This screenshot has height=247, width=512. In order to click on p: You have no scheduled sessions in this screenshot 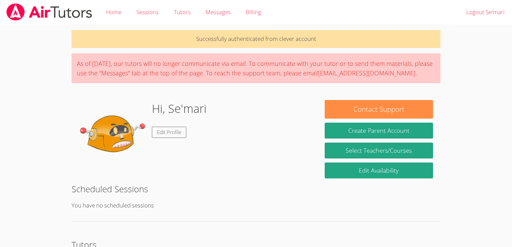, I will do `click(256, 205)`.